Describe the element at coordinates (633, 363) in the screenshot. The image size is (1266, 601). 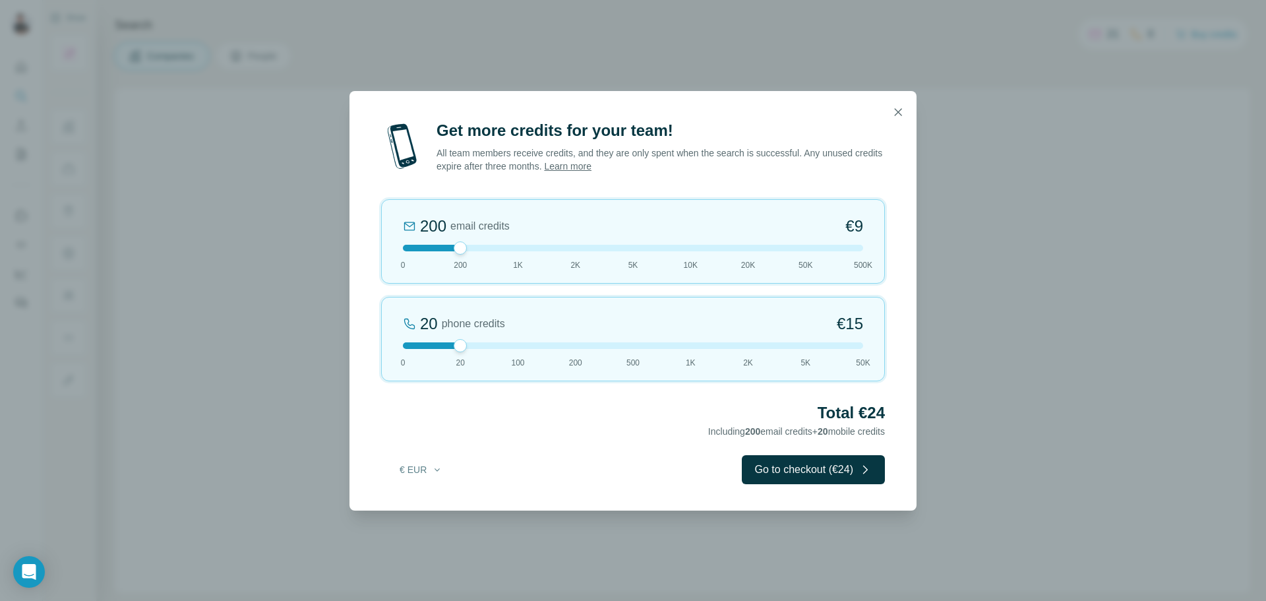
I see `span: 500` at that location.